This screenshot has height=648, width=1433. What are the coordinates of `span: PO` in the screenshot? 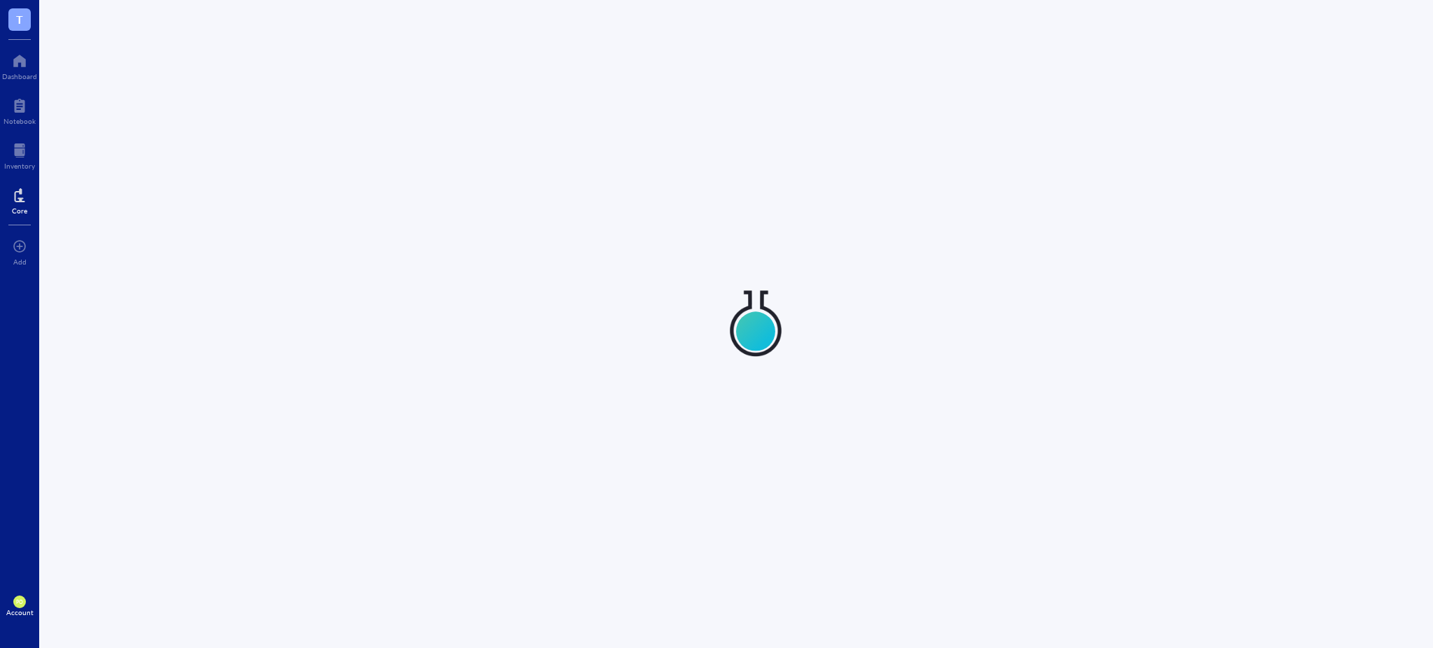 It's located at (20, 602).